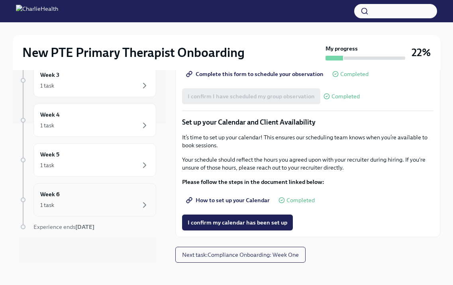 The image size is (453, 285). Describe the element at coordinates (229, 200) in the screenshot. I see `a: How to set up your Calendar` at that location.